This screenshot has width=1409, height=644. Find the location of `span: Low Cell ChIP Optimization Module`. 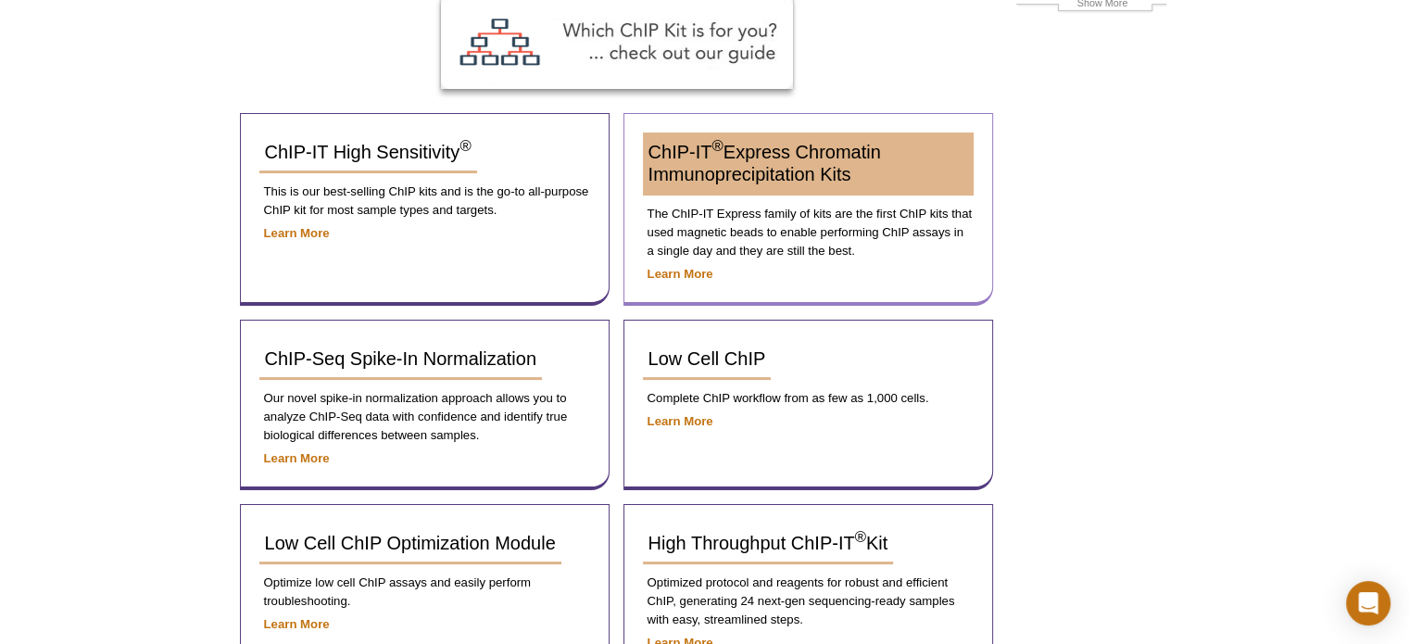

span: Low Cell ChIP Optimization Module is located at coordinates (410, 543).